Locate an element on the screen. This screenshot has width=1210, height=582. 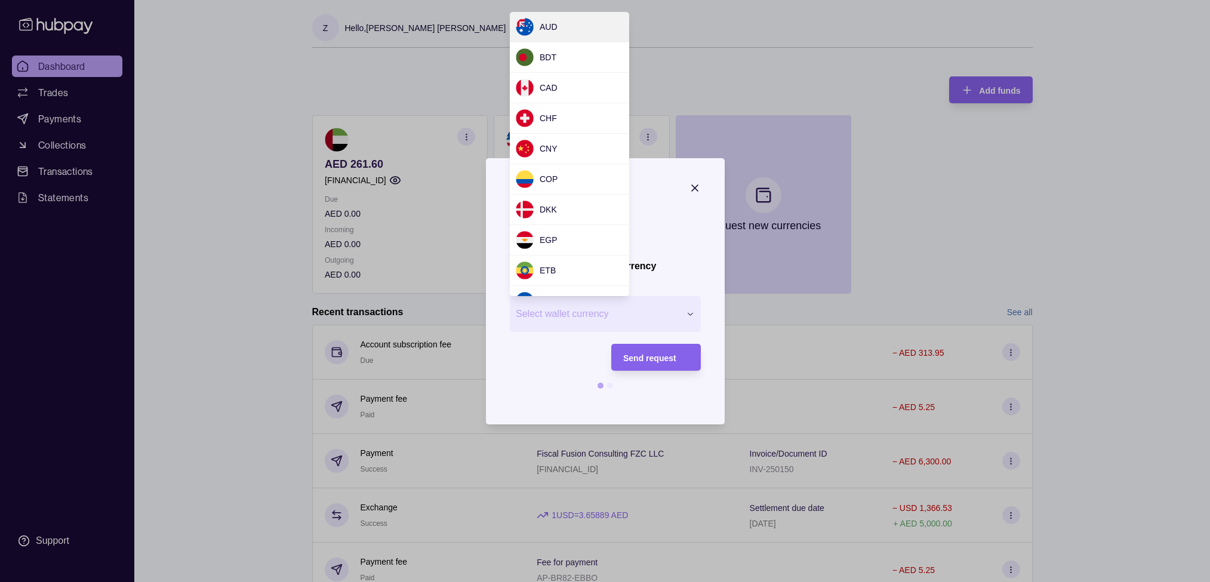
span: CNY is located at coordinates (549, 149).